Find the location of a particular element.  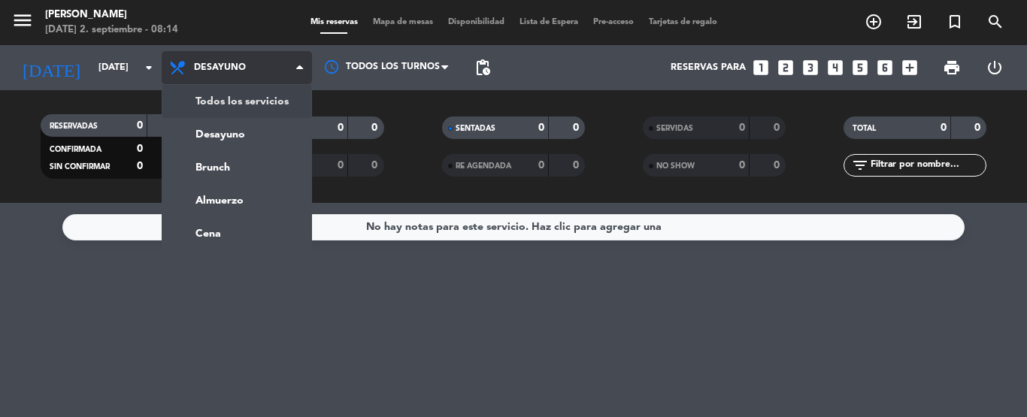

span: Tarjetas de regalo is located at coordinates (683, 22).